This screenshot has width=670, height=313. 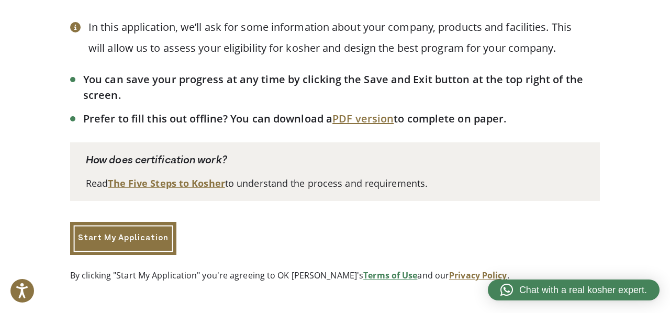 What do you see at coordinates (341, 119) in the screenshot?
I see `li: Prefer to fill this out offline? You can download a to complete on paper.` at bounding box center [341, 119].